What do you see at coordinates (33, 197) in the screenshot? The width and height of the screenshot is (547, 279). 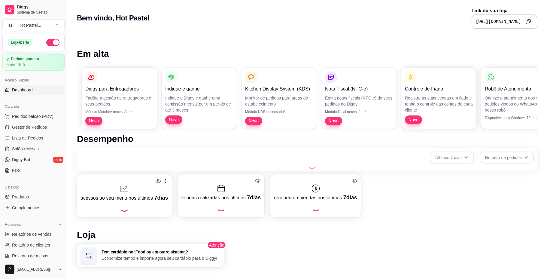 I see `a: Produtos` at bounding box center [33, 197].